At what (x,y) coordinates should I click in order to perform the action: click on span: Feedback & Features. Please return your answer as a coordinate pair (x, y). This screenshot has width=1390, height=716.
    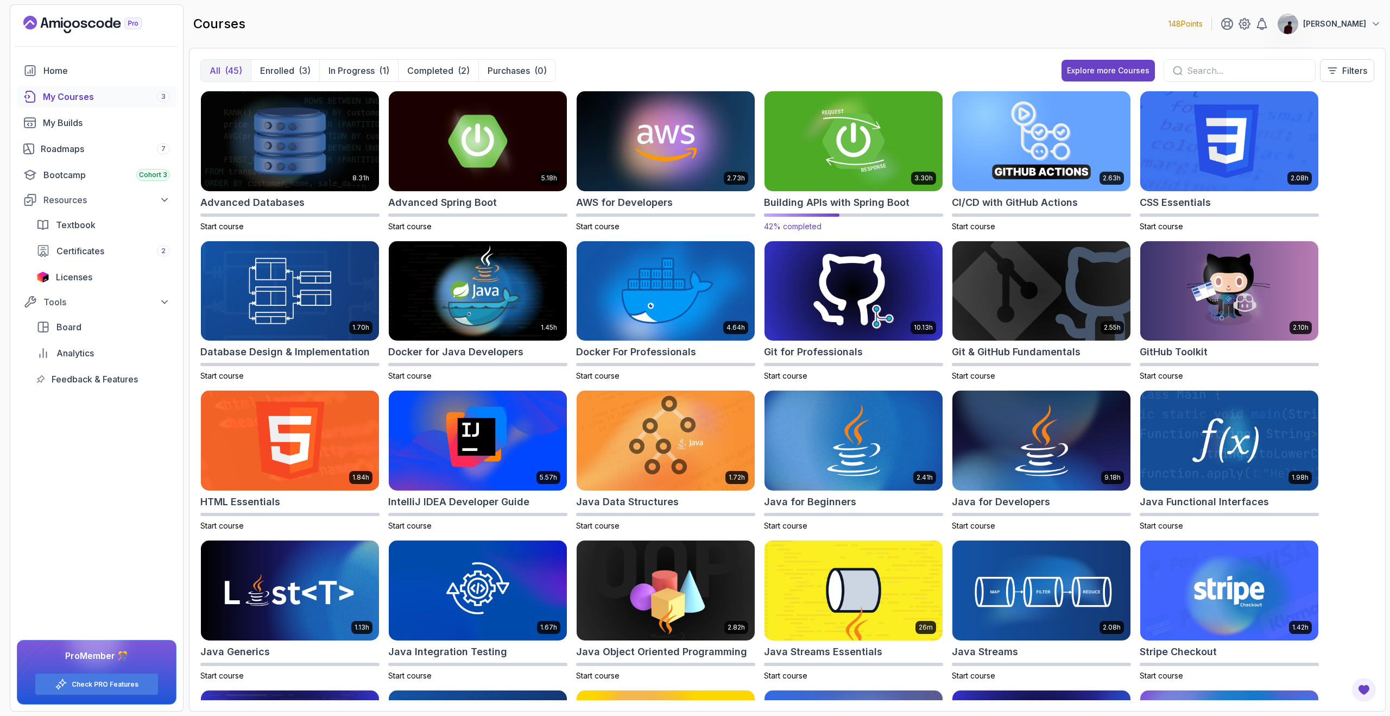
    Looking at the image, I should click on (94, 379).